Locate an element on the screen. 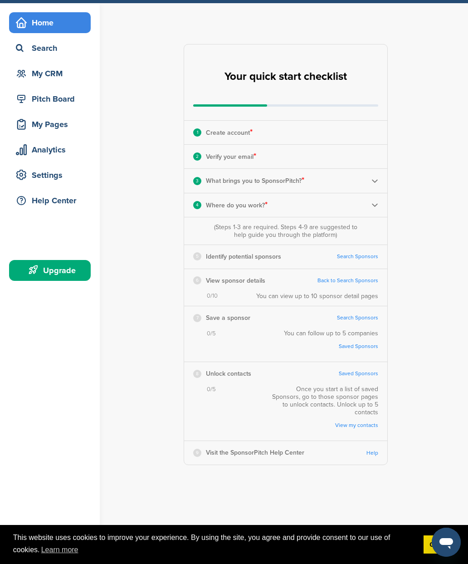 The height and width of the screenshot is (564, 468). a: My Pages is located at coordinates (50, 124).